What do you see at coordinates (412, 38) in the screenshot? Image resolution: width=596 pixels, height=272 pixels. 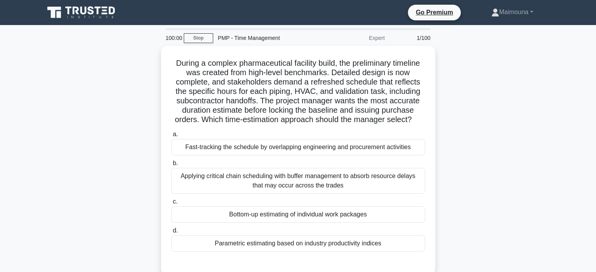 I see `div: 1/100` at bounding box center [412, 38].